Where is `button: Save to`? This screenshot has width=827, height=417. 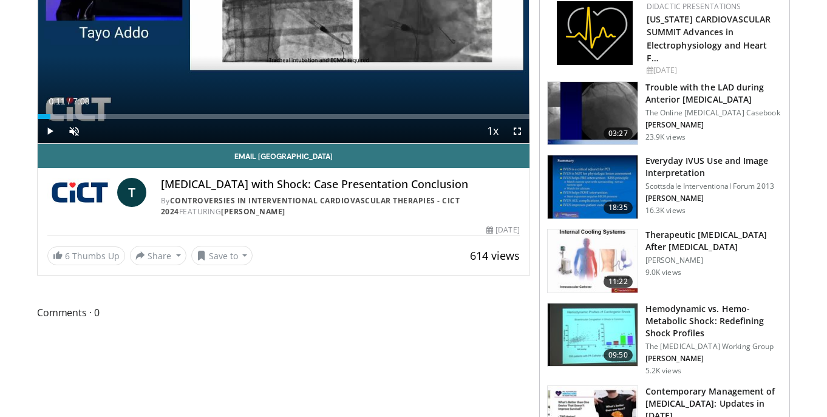 button: Save to is located at coordinates (222, 256).